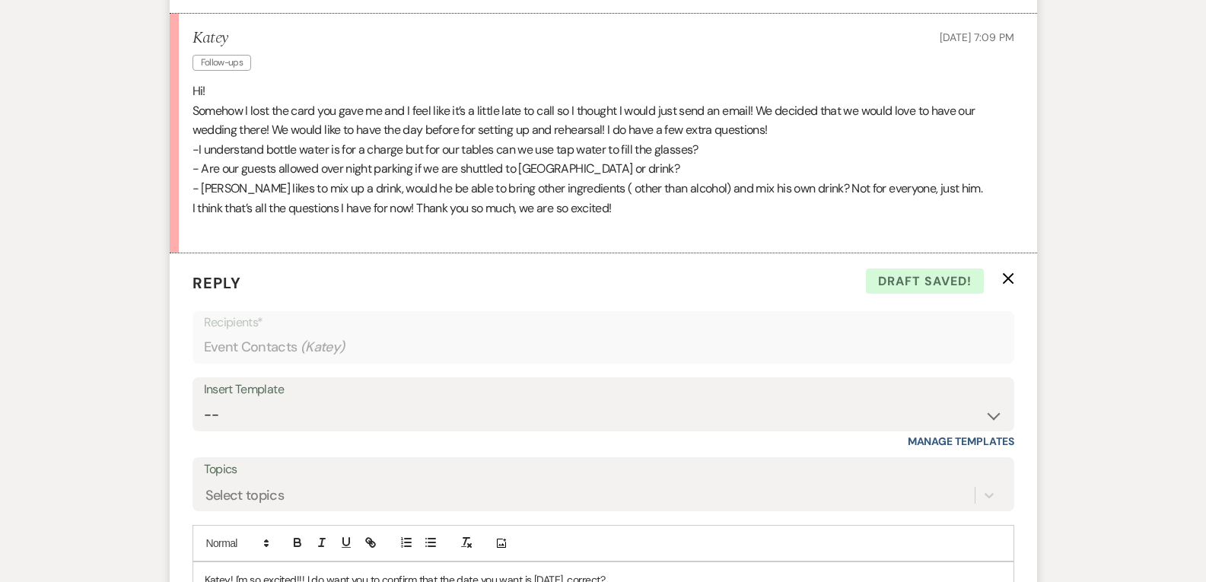  What do you see at coordinates (603, 208) in the screenshot?
I see `p: I think that’s all the questions I have for now! Thank you so much, we are so excited!` at bounding box center [603, 208].